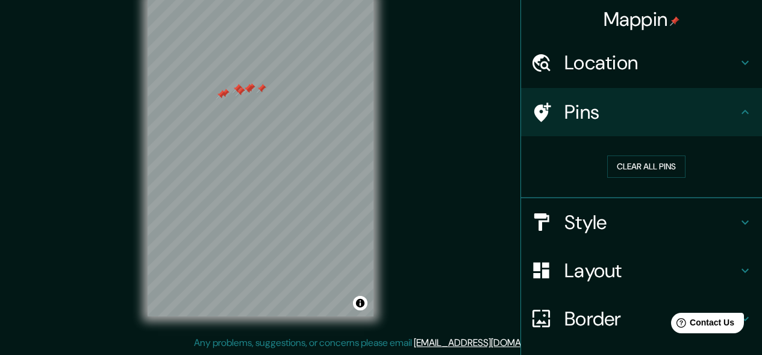 This screenshot has width=762, height=355. What do you see at coordinates (57, 14) in the screenshot?
I see `span: Contact Us` at bounding box center [57, 14].